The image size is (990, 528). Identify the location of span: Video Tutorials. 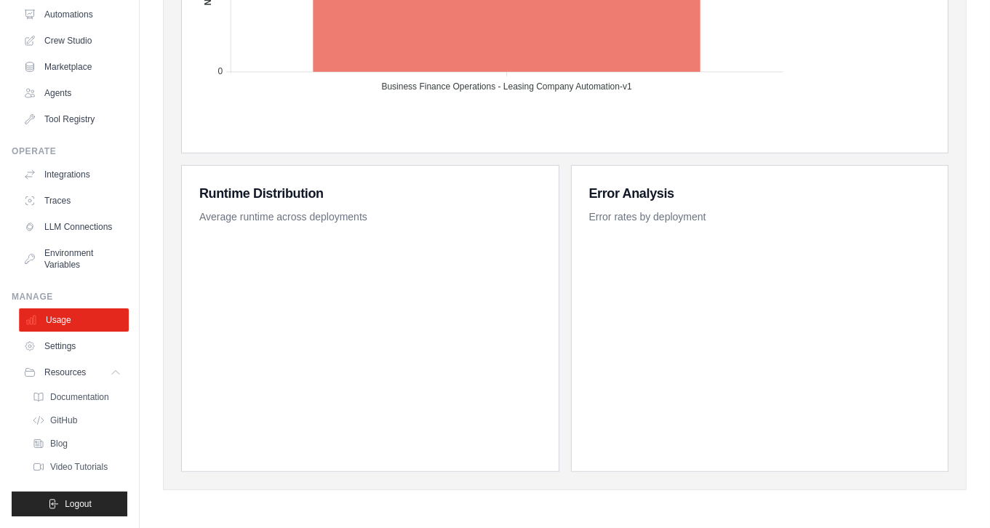
(79, 467).